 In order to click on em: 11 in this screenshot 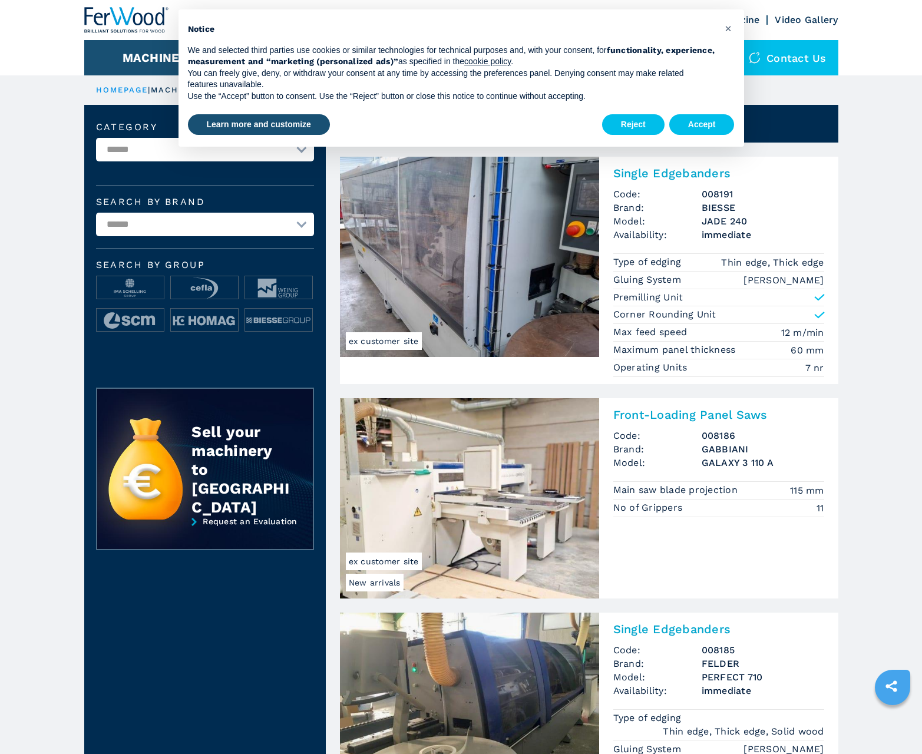, I will do `click(820, 508)`.